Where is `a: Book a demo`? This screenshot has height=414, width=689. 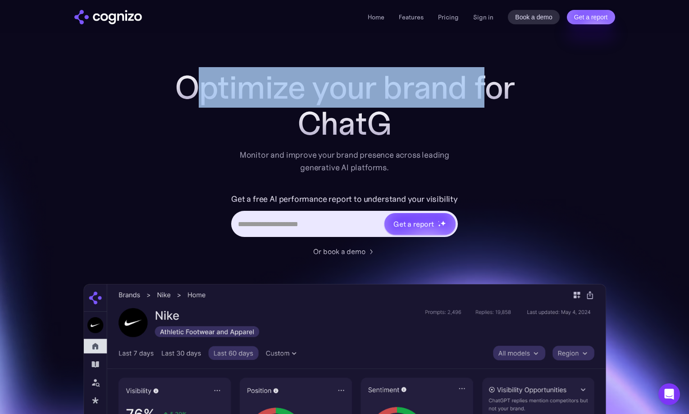 a: Book a demo is located at coordinates (534, 17).